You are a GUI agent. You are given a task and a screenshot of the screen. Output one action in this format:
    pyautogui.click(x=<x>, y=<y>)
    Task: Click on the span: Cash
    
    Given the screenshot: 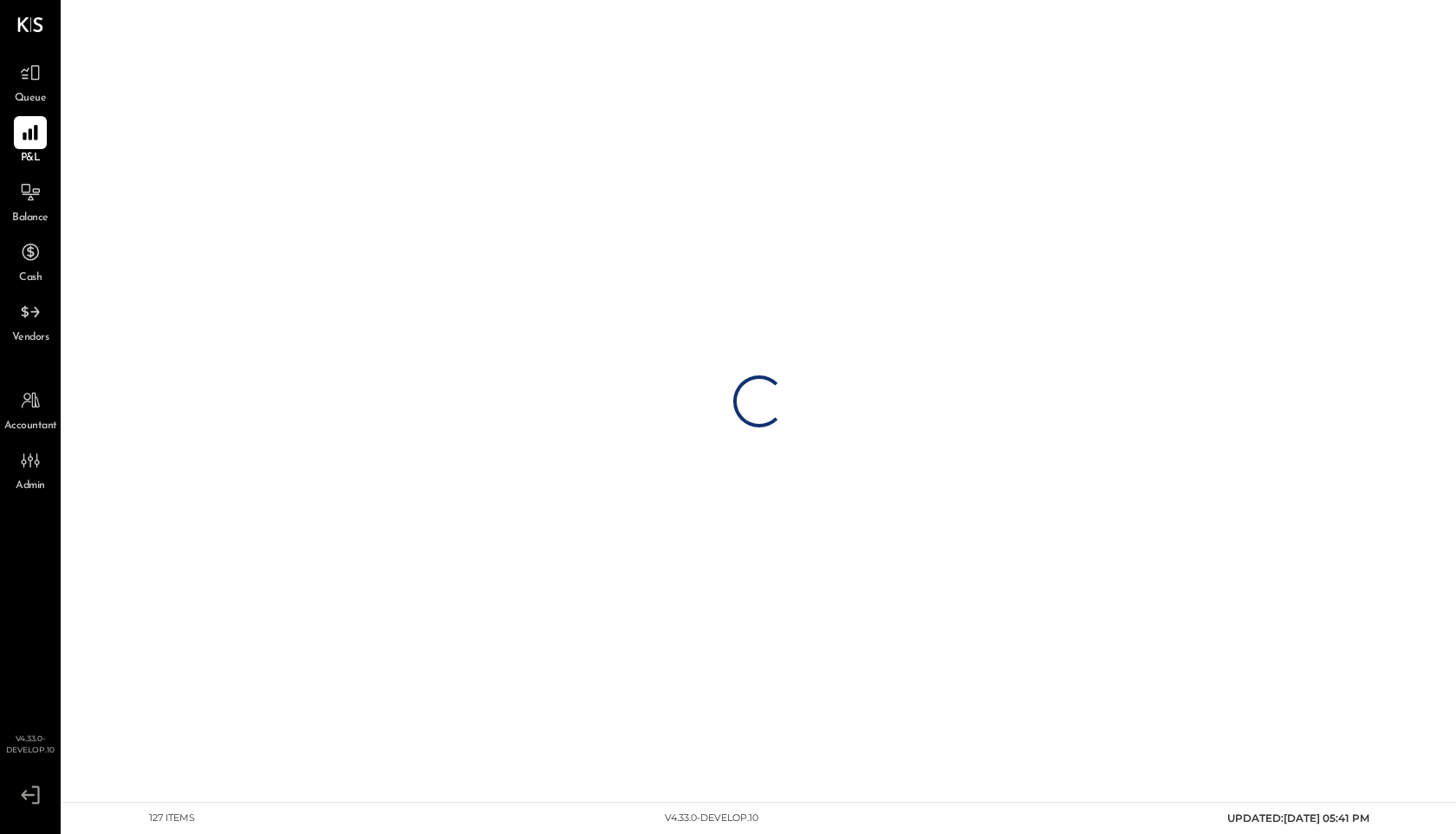 What is the action you would take?
    pyautogui.click(x=30, y=279)
    